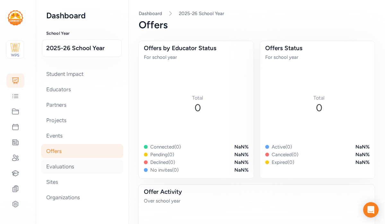 The width and height of the screenshot is (385, 224). I want to click on div: Evaluations, so click(82, 166).